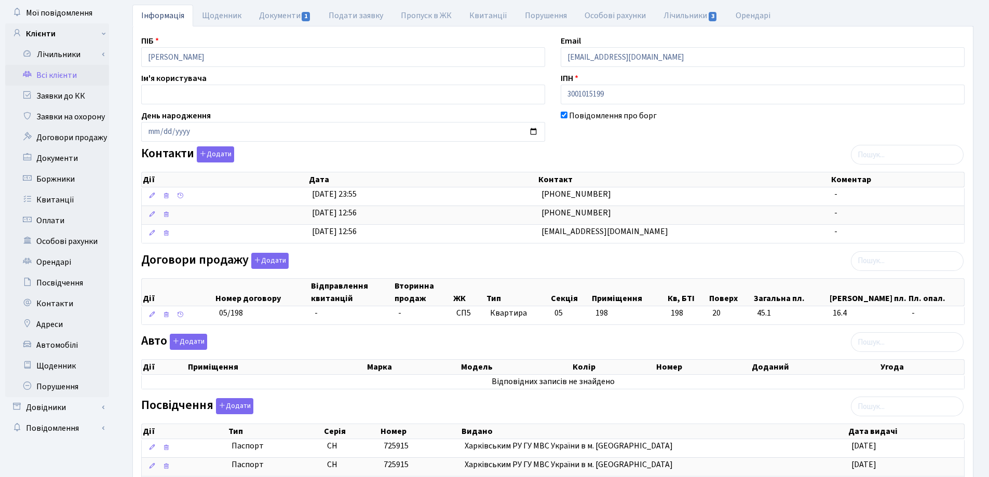 The width and height of the screenshot is (989, 477). Describe the element at coordinates (197, 406) in the screenshot. I see `label: Посвідчення` at that location.